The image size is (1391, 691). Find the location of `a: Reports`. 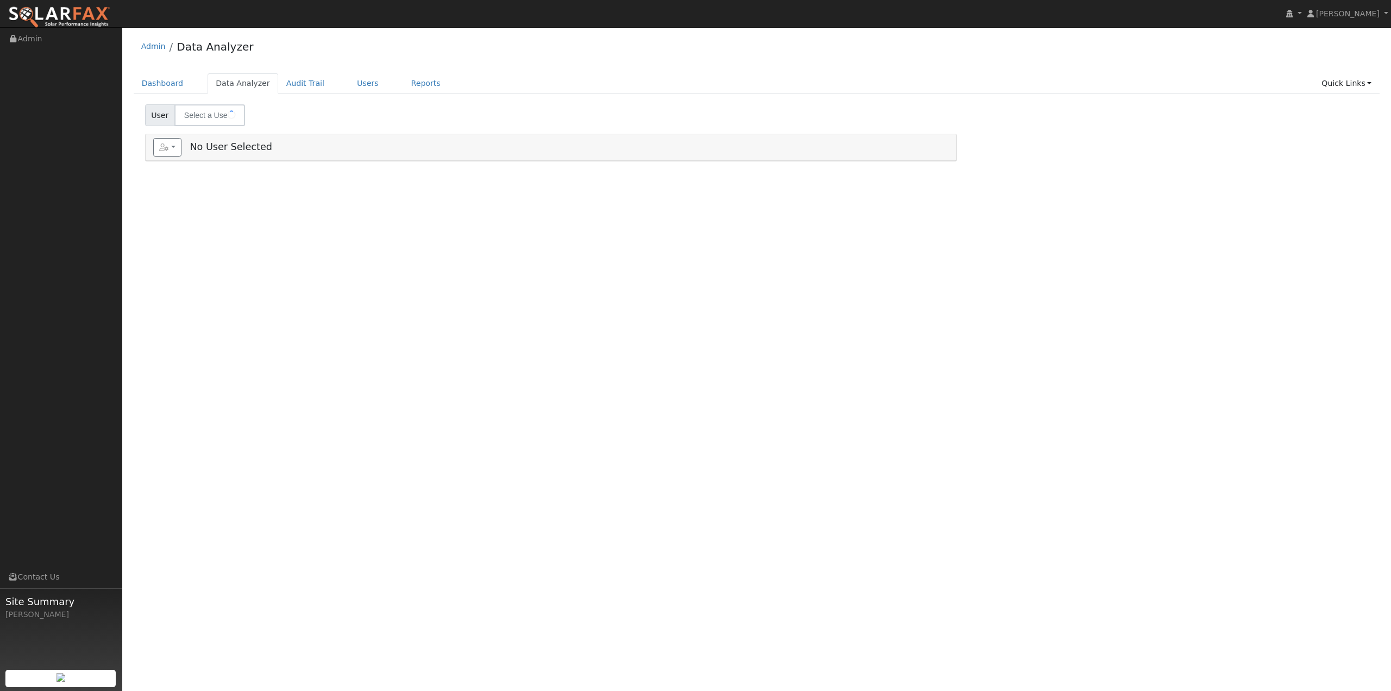

a: Reports is located at coordinates (426, 83).